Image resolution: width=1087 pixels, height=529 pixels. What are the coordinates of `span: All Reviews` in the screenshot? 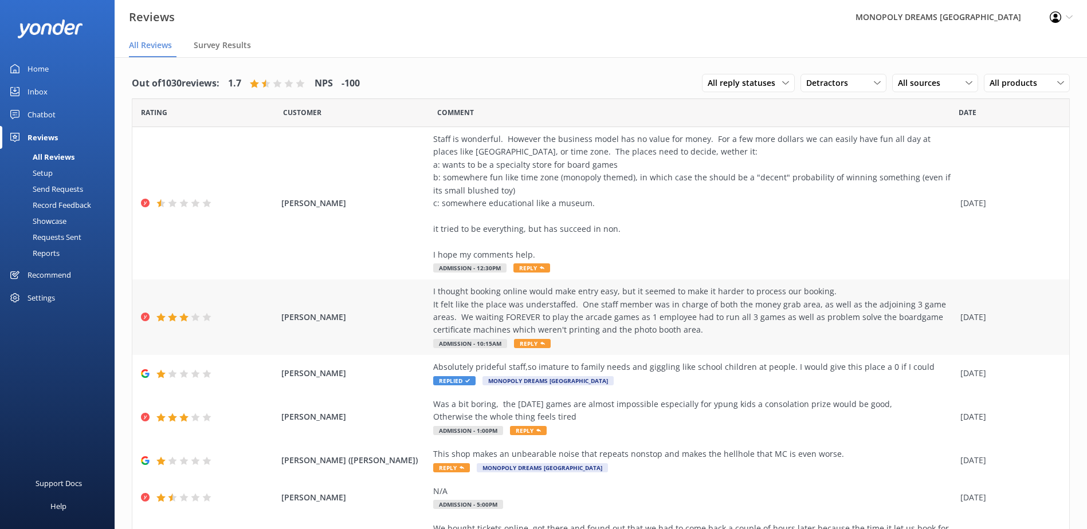 It's located at (150, 45).